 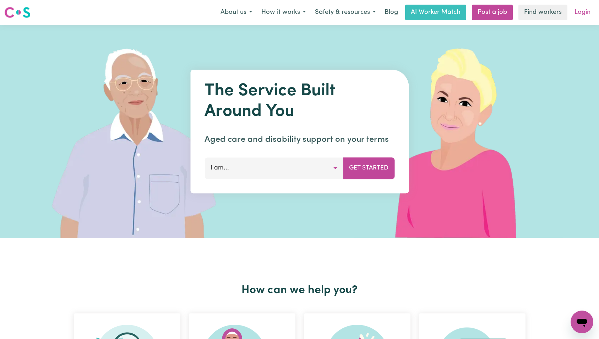 I want to click on p: Aged care and disability support on your terms, so click(x=299, y=140).